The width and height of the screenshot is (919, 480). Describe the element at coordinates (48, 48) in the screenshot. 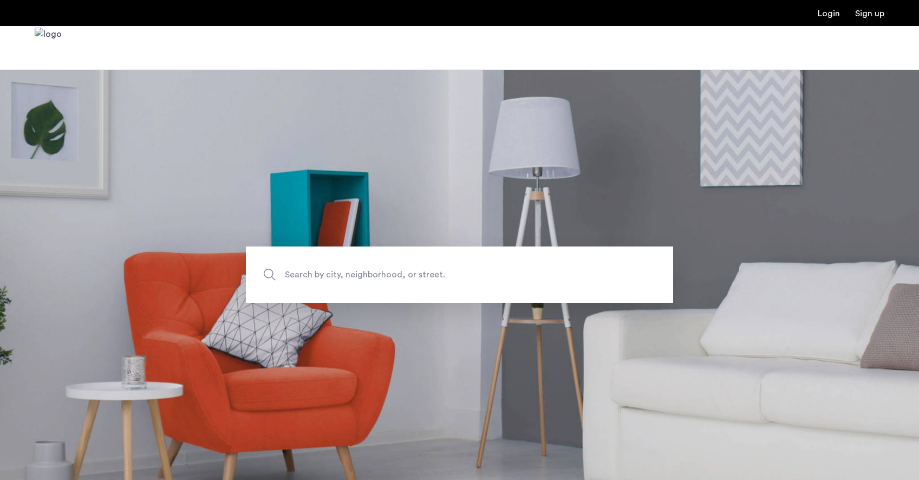

I see `a: Cazamio Logo` at that location.